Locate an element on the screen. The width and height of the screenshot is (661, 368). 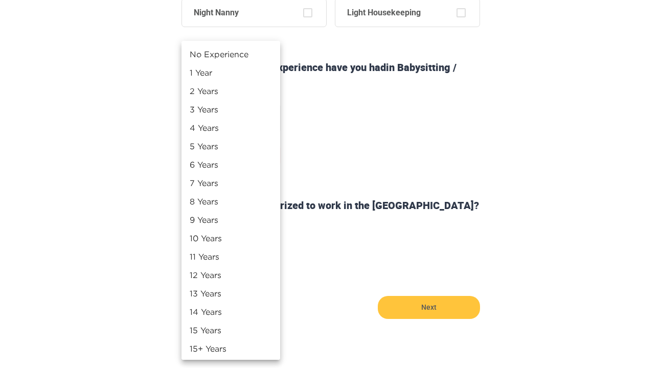
li: 2 Years is located at coordinates (231, 91).